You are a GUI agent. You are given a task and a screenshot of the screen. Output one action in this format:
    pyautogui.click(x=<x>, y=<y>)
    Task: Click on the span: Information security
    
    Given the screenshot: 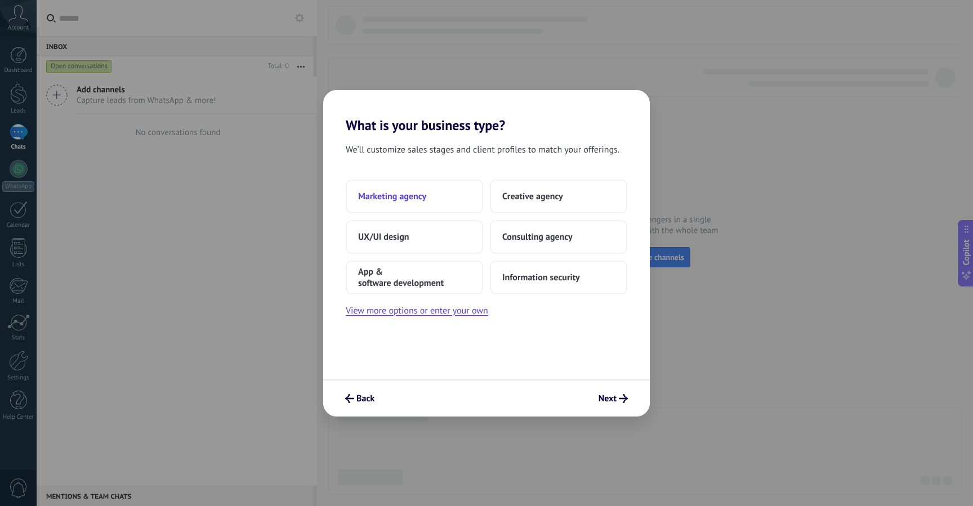 What is the action you would take?
    pyautogui.click(x=541, y=278)
    